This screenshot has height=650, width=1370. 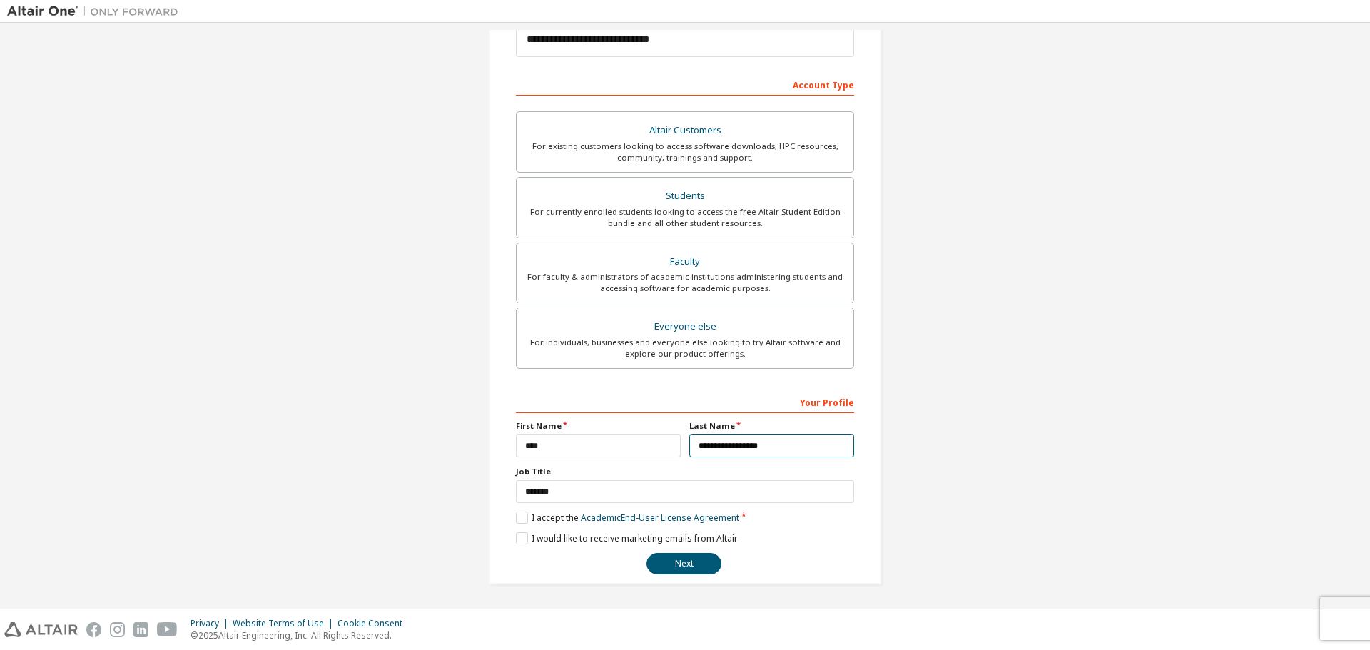 I want to click on div: Account Type, so click(x=685, y=84).